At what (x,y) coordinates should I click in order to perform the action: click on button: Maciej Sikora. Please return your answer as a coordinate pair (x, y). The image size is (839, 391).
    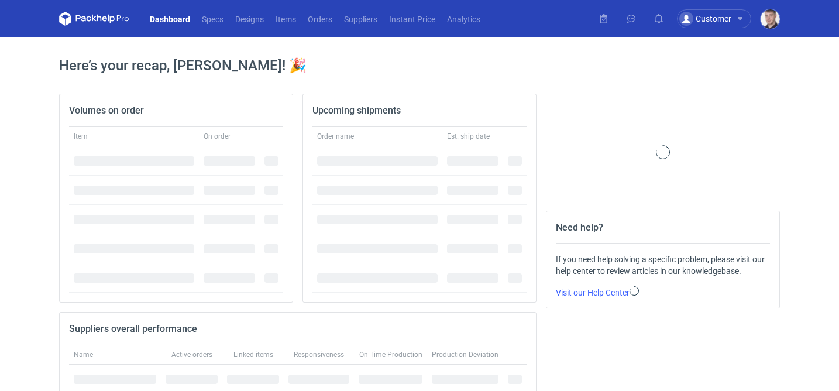
    Looking at the image, I should click on (770, 19).